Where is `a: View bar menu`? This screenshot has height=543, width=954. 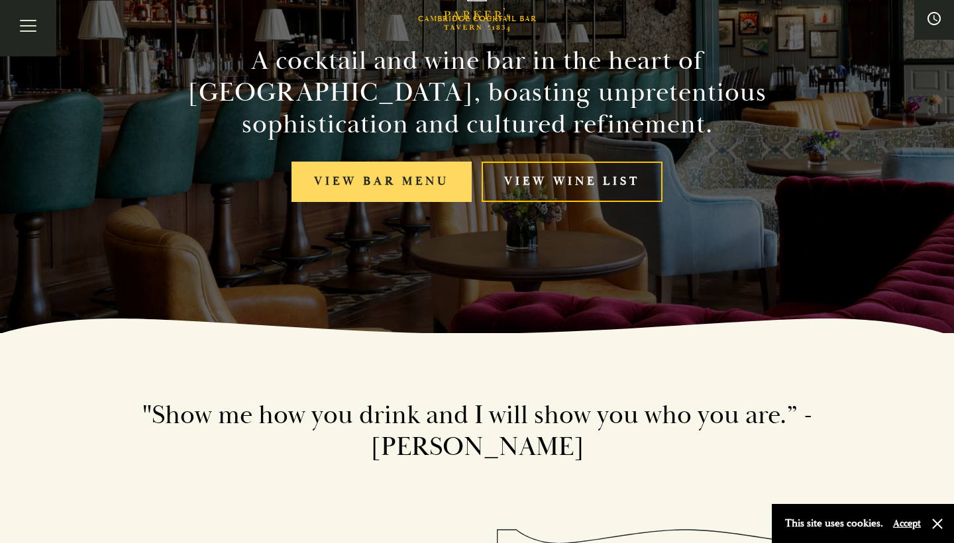
a: View bar menu is located at coordinates (382, 182).